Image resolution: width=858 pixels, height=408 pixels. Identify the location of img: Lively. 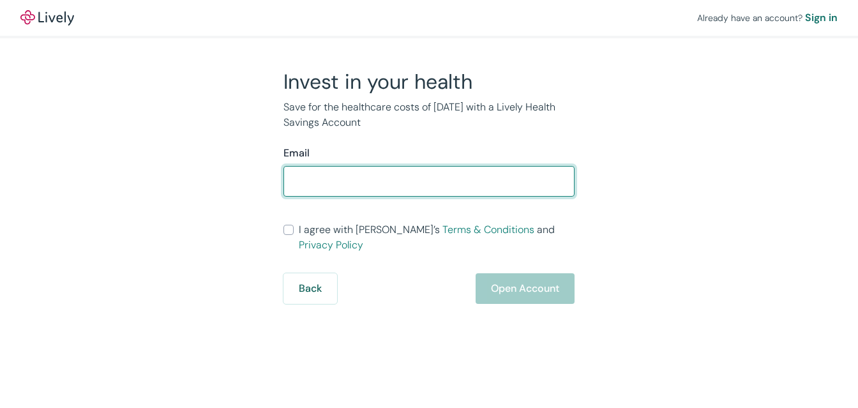
(47, 18).